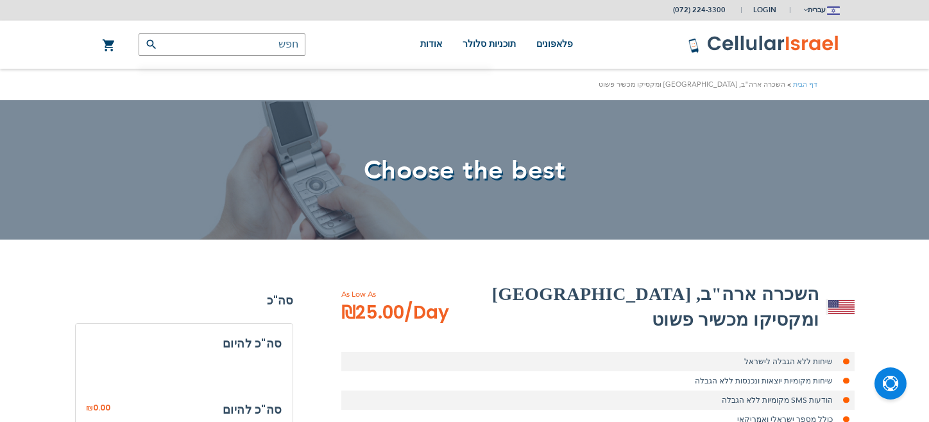 The width and height of the screenshot is (929, 422). I want to click on li: שיחות מקומיות יוצאות ונכנסות ללא הגבלה, so click(598, 381).